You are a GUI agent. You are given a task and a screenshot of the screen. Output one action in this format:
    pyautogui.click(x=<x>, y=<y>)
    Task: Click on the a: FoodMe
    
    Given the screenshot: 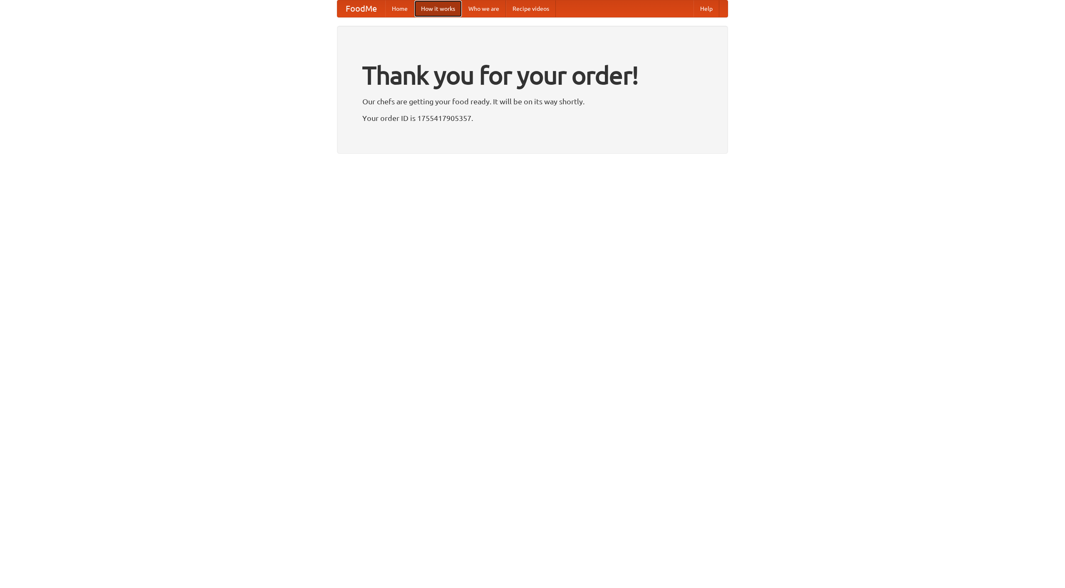 What is the action you would take?
    pyautogui.click(x=361, y=9)
    